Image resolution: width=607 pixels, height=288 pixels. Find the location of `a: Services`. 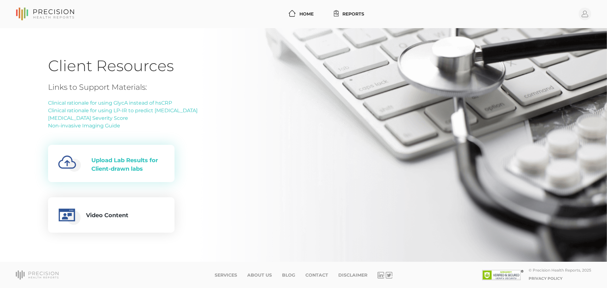

a: Services is located at coordinates (226, 275).